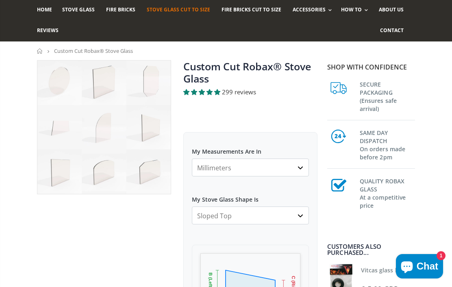 Image resolution: width=452 pixels, height=287 pixels. I want to click on inbox-online-store-chat: Shopify online store chat, so click(419, 267).